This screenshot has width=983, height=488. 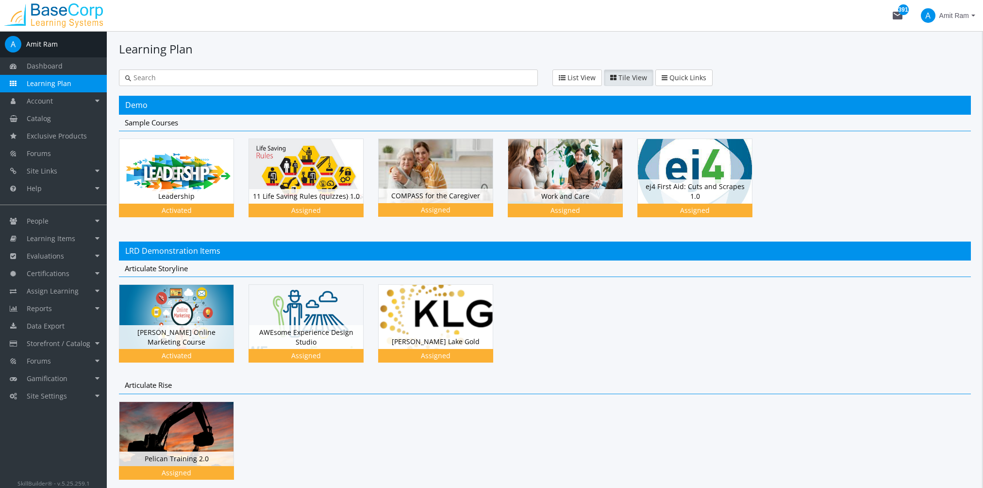 What do you see at coordinates (48, 273) in the screenshot?
I see `span: Certifications` at bounding box center [48, 273].